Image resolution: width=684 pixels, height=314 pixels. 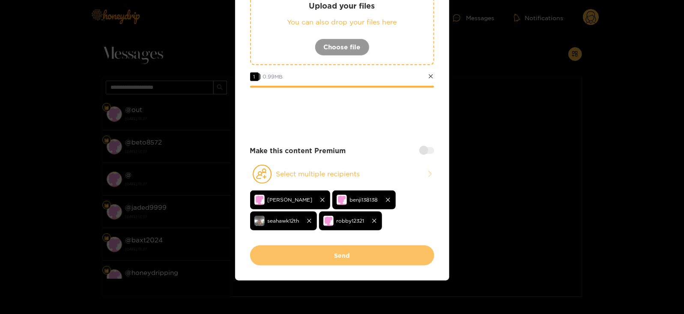 What do you see at coordinates (342, 6) in the screenshot?
I see `p: Upload your files` at bounding box center [342, 6].